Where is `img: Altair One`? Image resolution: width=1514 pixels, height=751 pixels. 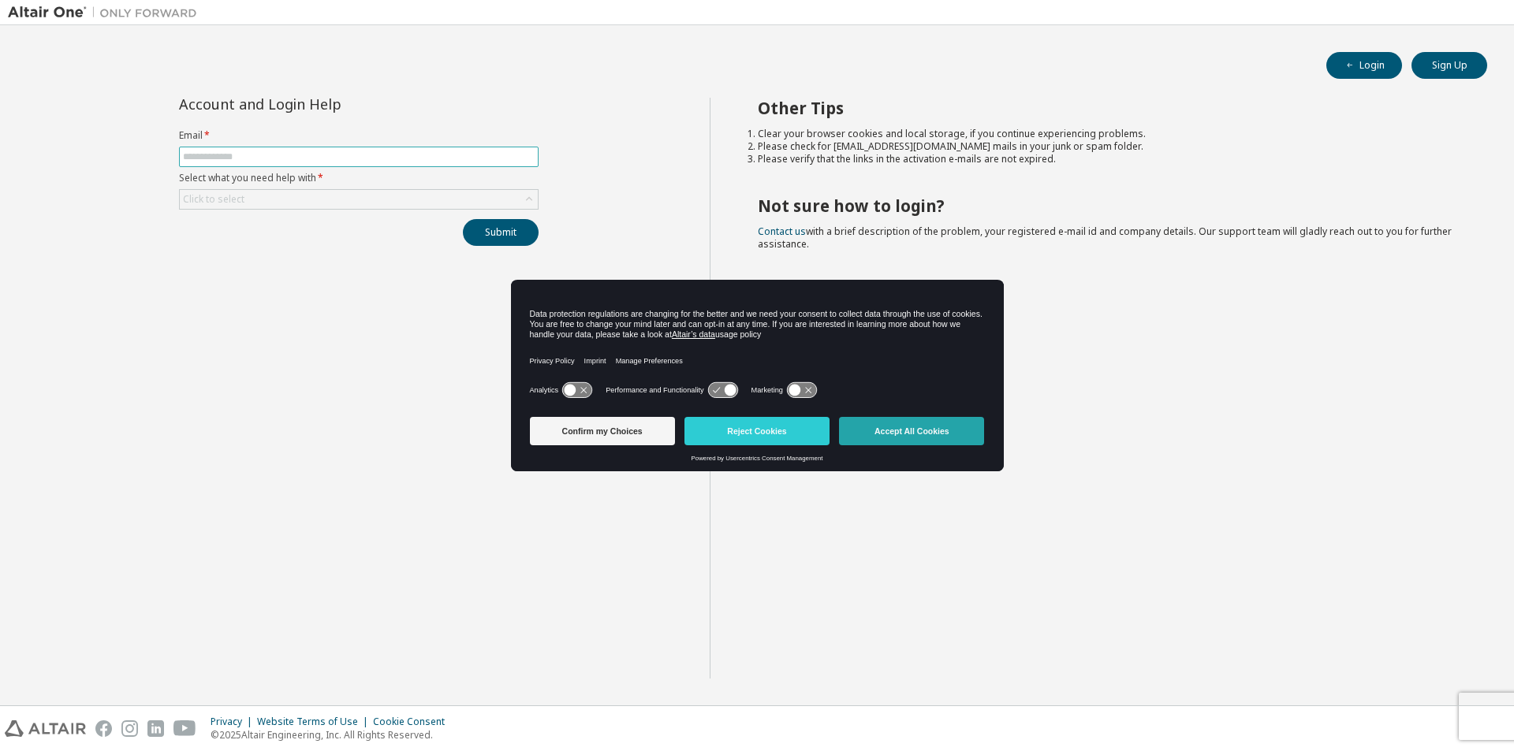 img: Altair One is located at coordinates (106, 13).